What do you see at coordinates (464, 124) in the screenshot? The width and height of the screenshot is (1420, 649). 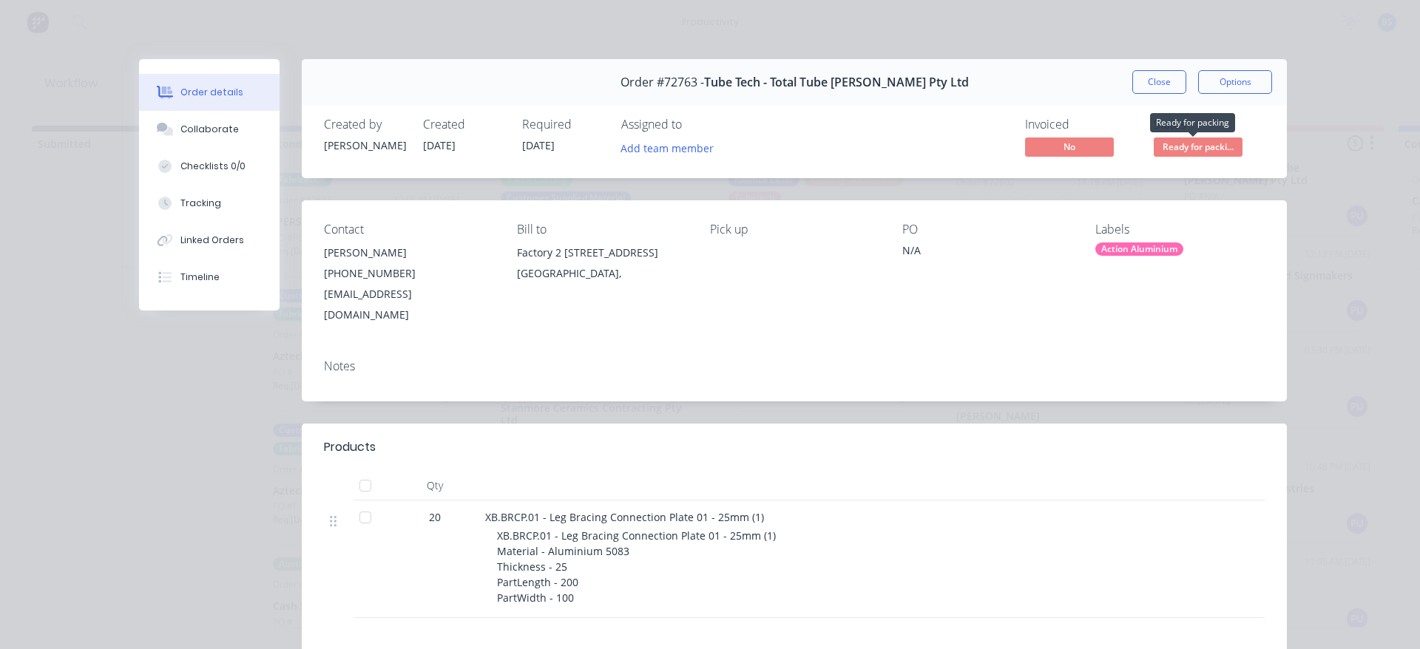 I see `div: Created` at bounding box center [464, 124].